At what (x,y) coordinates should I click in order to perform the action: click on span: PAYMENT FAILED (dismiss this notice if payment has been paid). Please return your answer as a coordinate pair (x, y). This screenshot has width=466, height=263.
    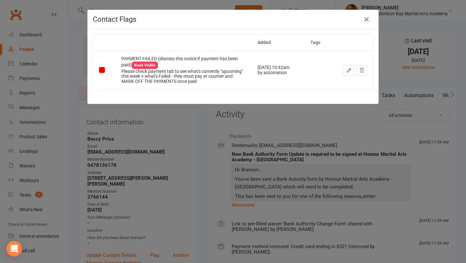
    Looking at the image, I should click on (180, 62).